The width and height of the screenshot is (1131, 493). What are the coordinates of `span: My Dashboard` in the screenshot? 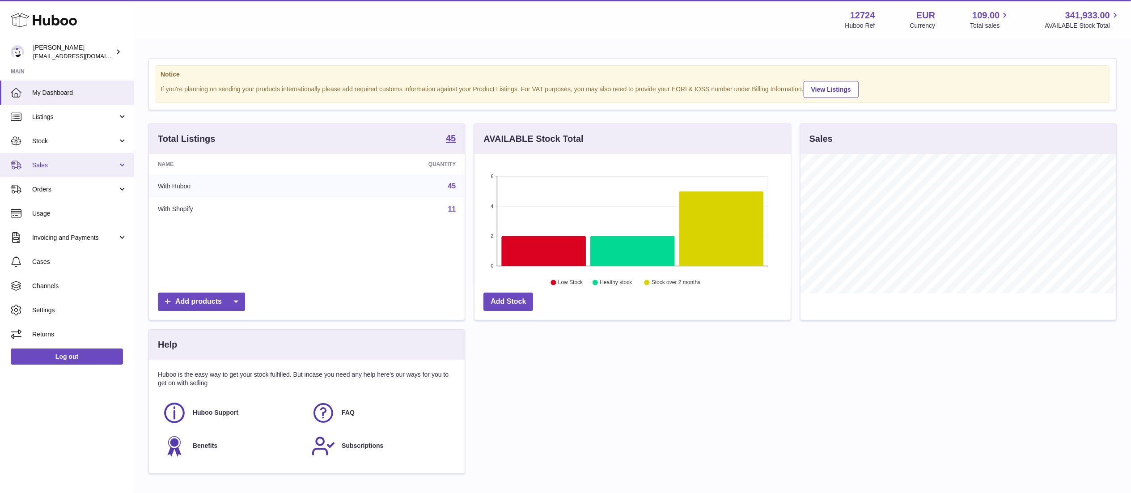 It's located at (80, 93).